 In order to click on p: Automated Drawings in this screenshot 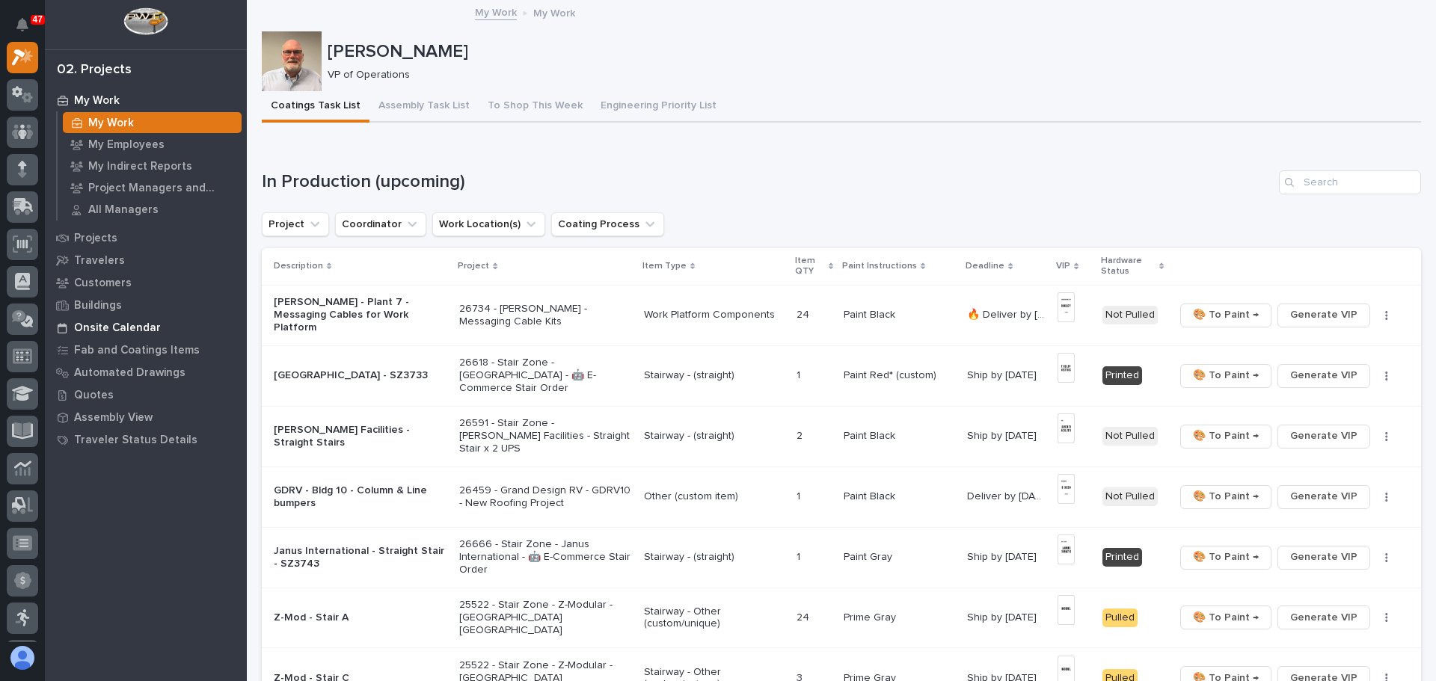, I will do `click(129, 373)`.